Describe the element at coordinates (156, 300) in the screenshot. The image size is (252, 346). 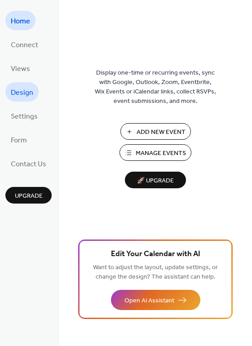
I see `button: Open AI Assistant` at that location.